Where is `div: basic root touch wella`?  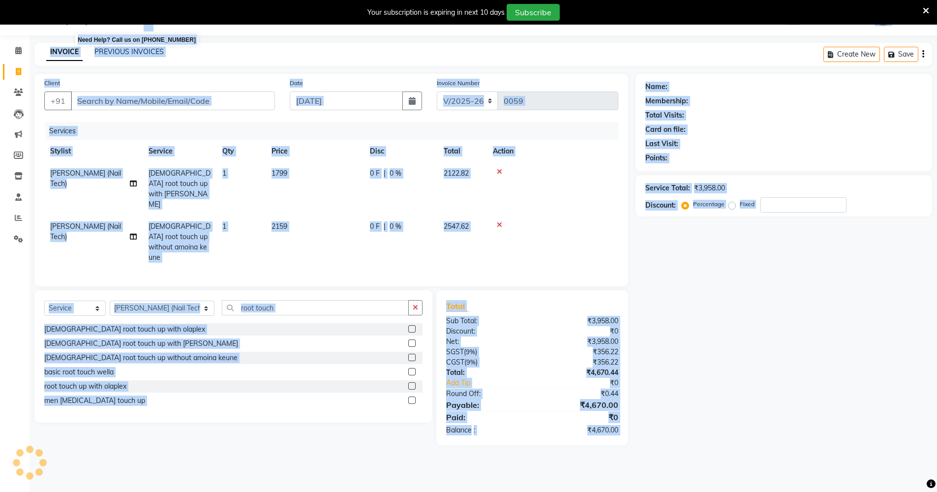
div: basic root touch wella is located at coordinates (79, 372).